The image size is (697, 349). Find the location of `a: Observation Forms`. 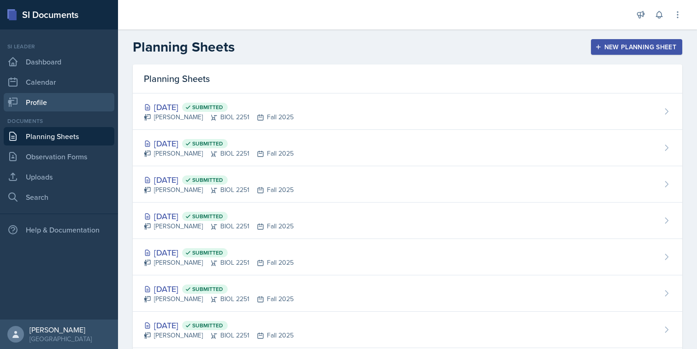

a: Observation Forms is located at coordinates (59, 157).